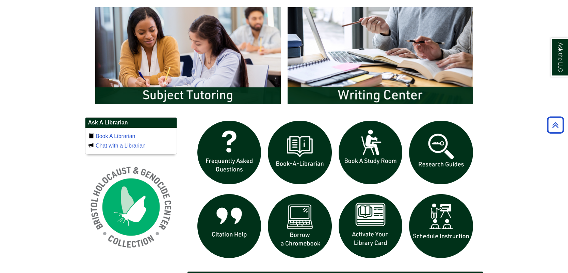  I want to click on img: Writing Center Information, so click(380, 55).